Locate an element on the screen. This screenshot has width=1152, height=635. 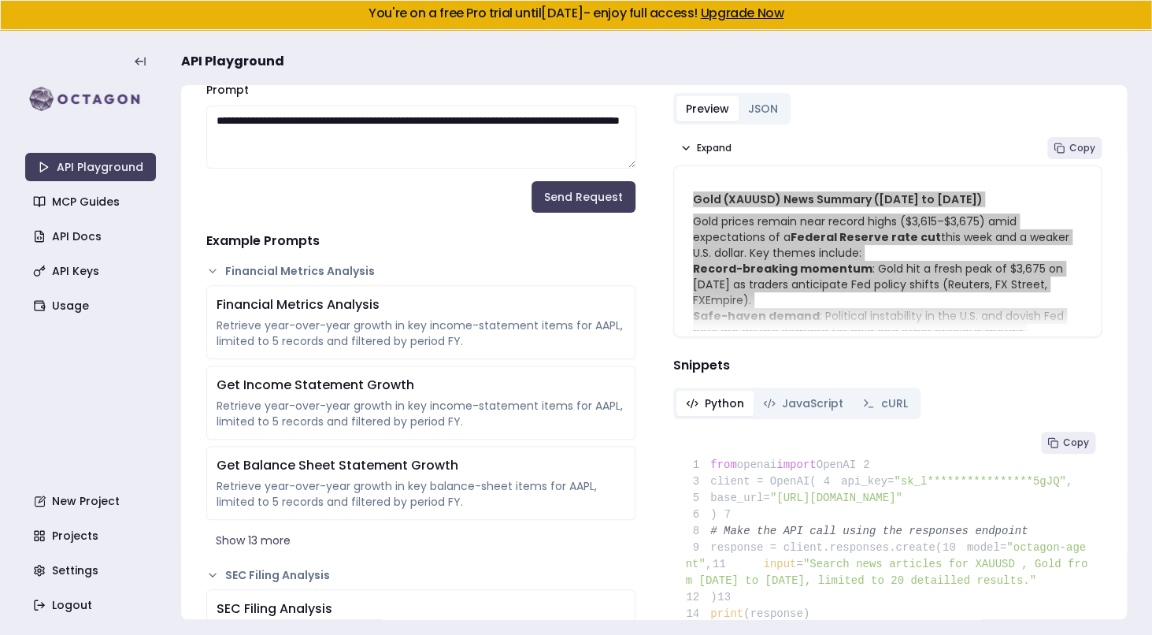
span: # Make the API call using the responses endpoint is located at coordinates (869, 531).